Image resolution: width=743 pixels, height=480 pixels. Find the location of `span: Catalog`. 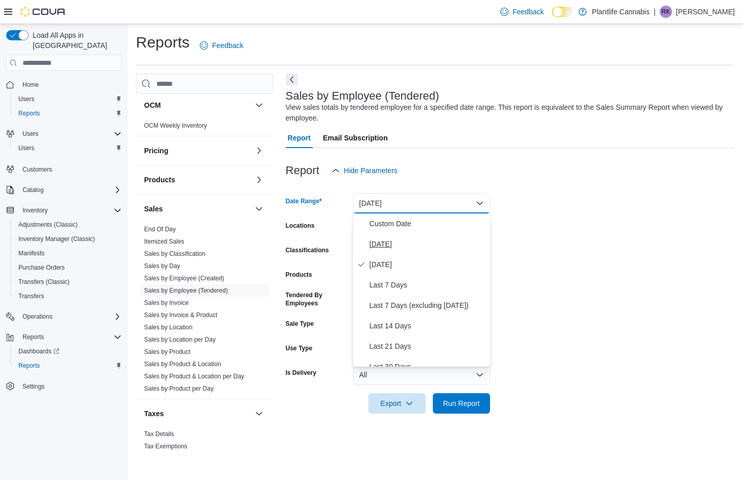

span: Catalog is located at coordinates (33, 190).